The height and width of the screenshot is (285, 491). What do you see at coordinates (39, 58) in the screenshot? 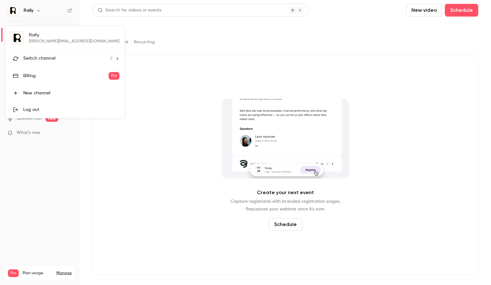
I see `span: Switch channel` at bounding box center [39, 58].